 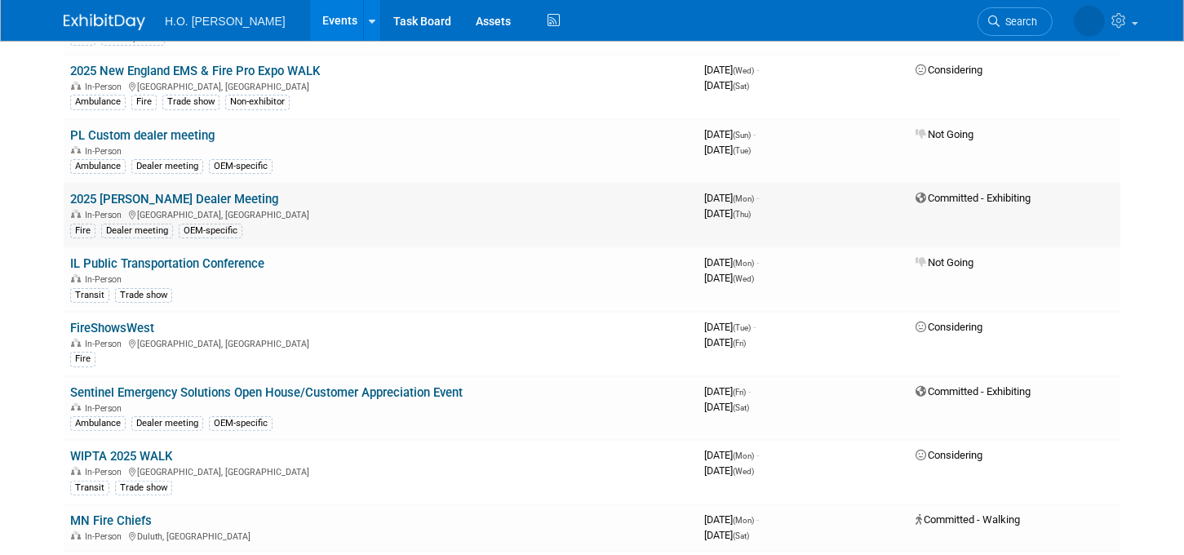 What do you see at coordinates (257, 102) in the screenshot?
I see `div: Non-exhibitor` at bounding box center [257, 102].